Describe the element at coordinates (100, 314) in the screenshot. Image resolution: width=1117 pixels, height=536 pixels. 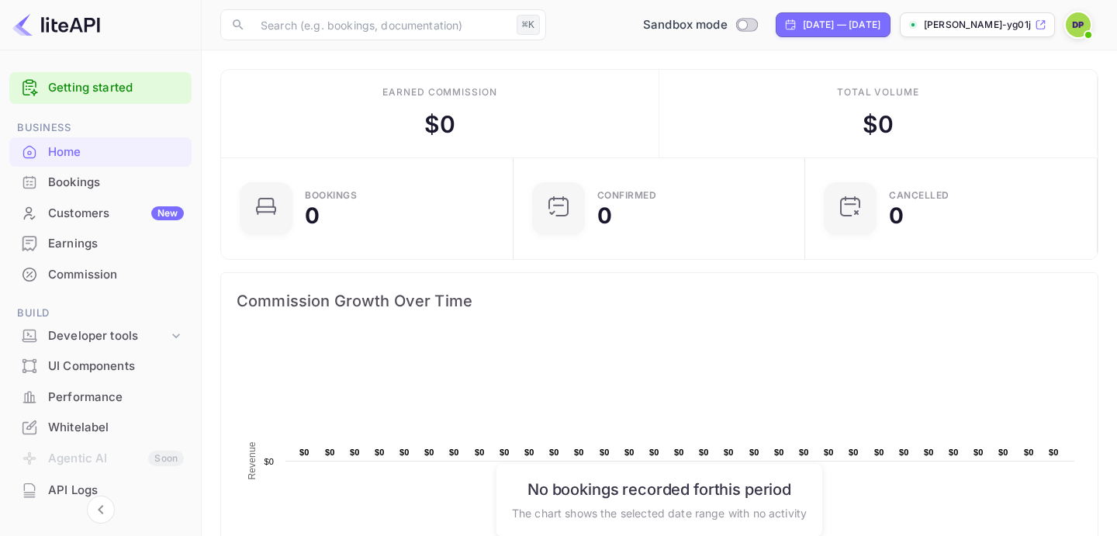
I see `span: Build` at that location.